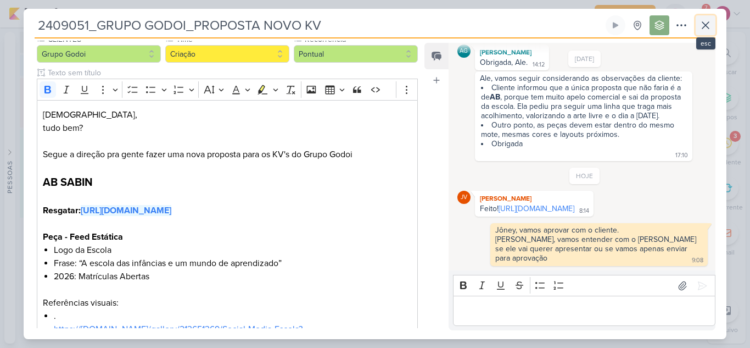 The image size is (750, 348). Describe the element at coordinates (233, 250) in the screenshot. I see `li: Logo da Escola` at that location.